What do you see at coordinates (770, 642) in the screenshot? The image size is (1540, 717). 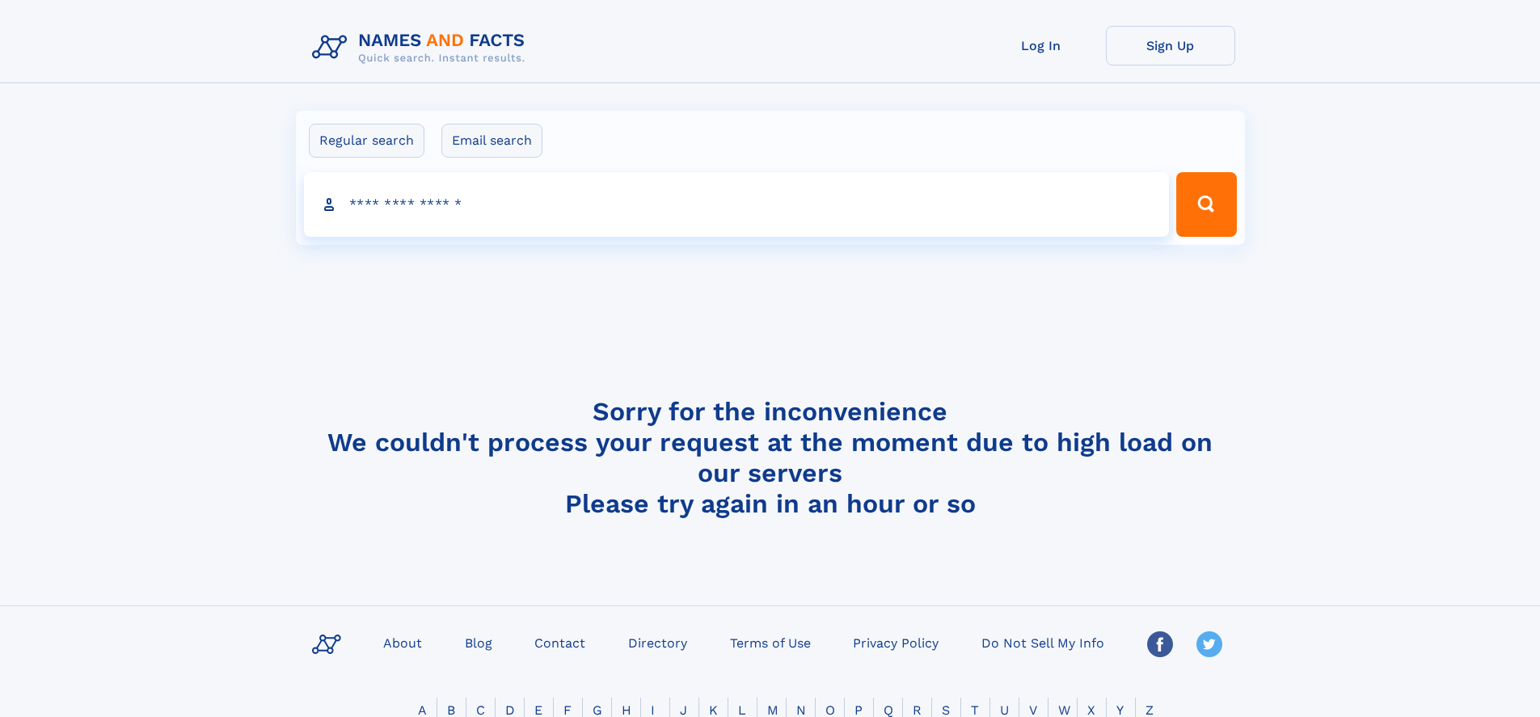 I see `a: Terms of Use` at bounding box center [770, 642].